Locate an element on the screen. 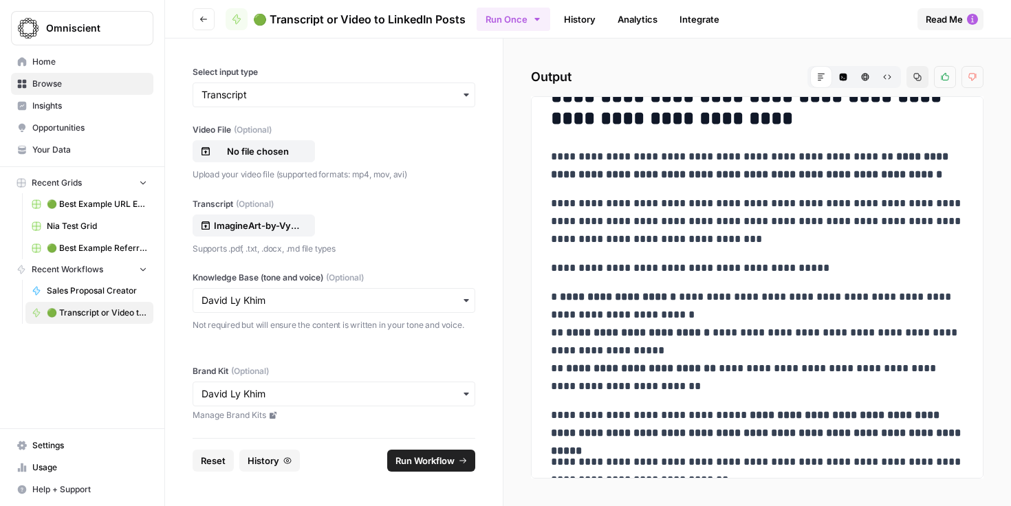  button: Recent Grids is located at coordinates (82, 183).